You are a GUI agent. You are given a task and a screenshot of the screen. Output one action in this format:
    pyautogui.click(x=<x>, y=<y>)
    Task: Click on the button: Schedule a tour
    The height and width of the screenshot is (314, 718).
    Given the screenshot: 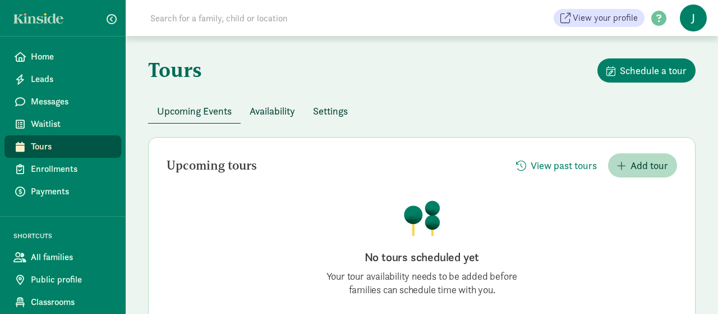 What is the action you would take?
    pyautogui.click(x=646, y=70)
    